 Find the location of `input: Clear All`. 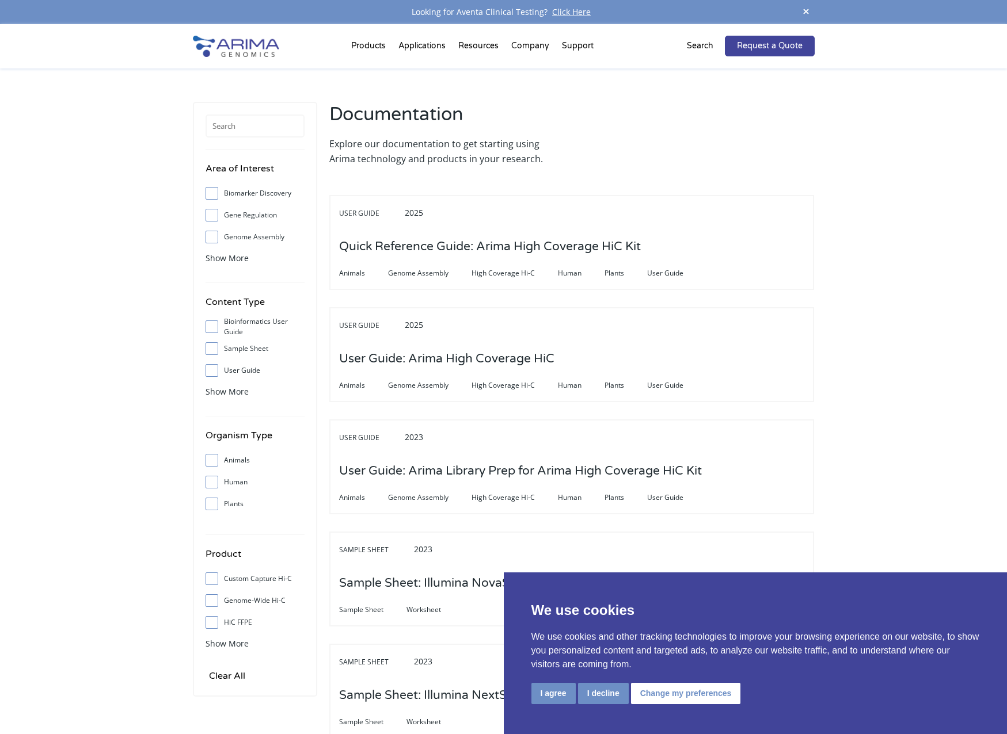

input: Clear All is located at coordinates (227, 676).